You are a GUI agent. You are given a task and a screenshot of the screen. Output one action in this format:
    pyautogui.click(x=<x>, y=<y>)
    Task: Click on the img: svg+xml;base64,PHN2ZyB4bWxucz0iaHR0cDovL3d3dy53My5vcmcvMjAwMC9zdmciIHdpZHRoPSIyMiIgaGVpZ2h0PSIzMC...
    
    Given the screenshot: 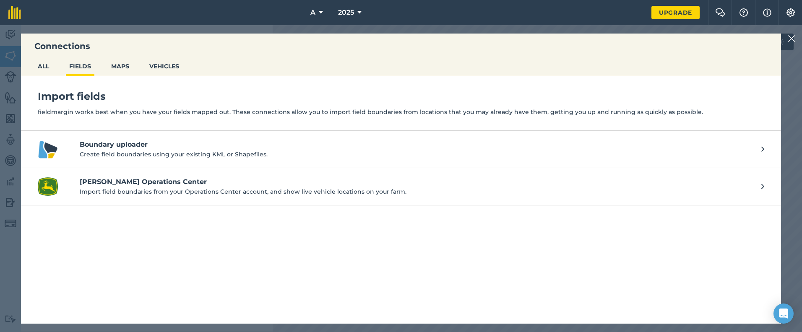 What is the action you would take?
    pyautogui.click(x=792, y=39)
    